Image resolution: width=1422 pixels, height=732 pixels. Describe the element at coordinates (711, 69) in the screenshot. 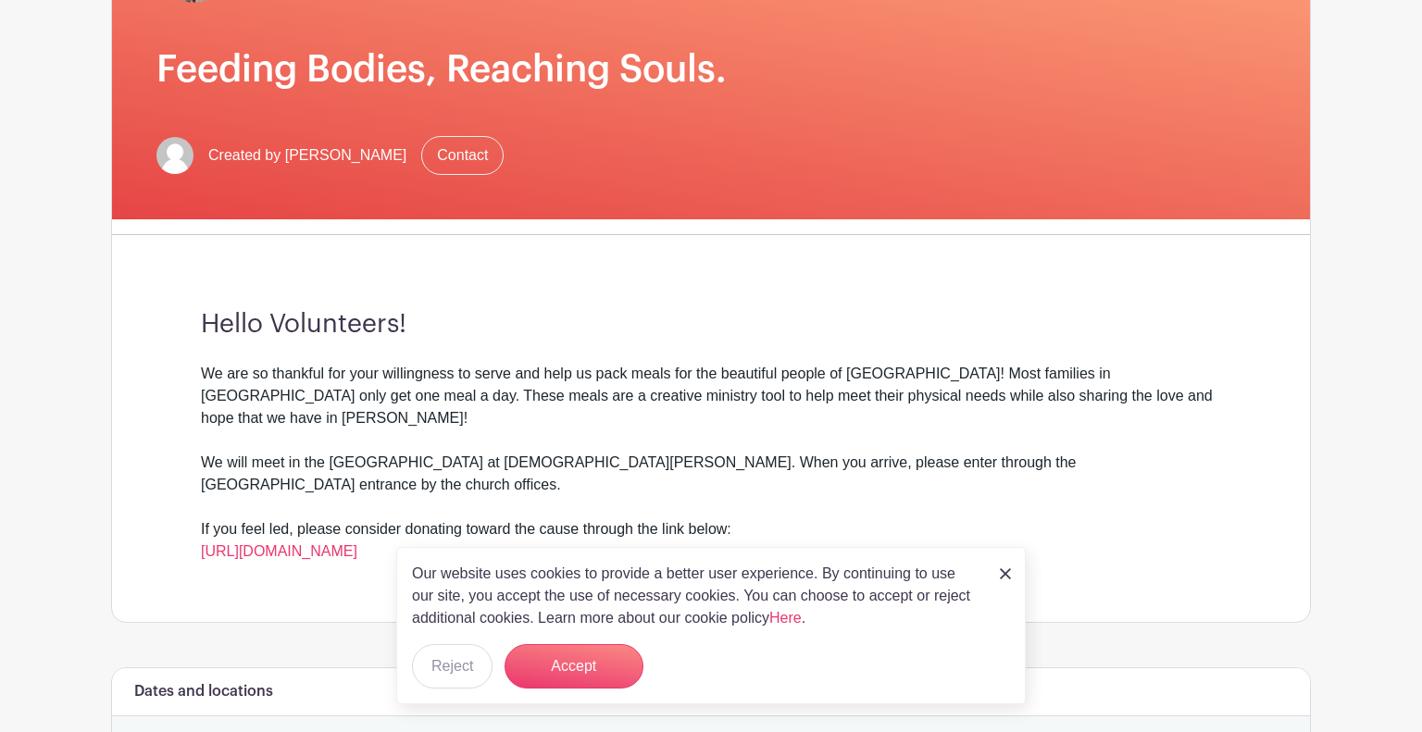

I see `h1: Feeding Bodies, Reaching Souls.` at that location.